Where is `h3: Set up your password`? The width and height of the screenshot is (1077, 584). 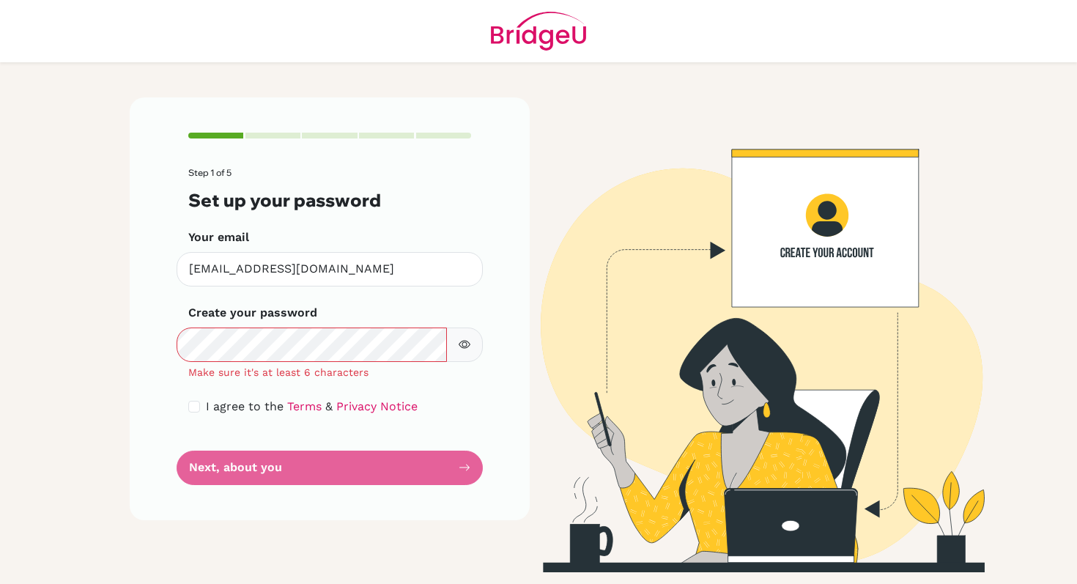 h3: Set up your password is located at coordinates (330, 200).